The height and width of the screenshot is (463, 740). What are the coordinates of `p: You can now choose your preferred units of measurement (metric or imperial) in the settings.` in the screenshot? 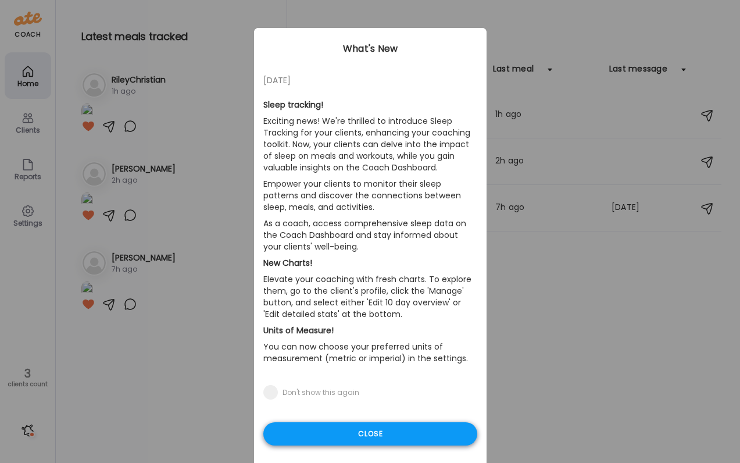 It's located at (370, 352).